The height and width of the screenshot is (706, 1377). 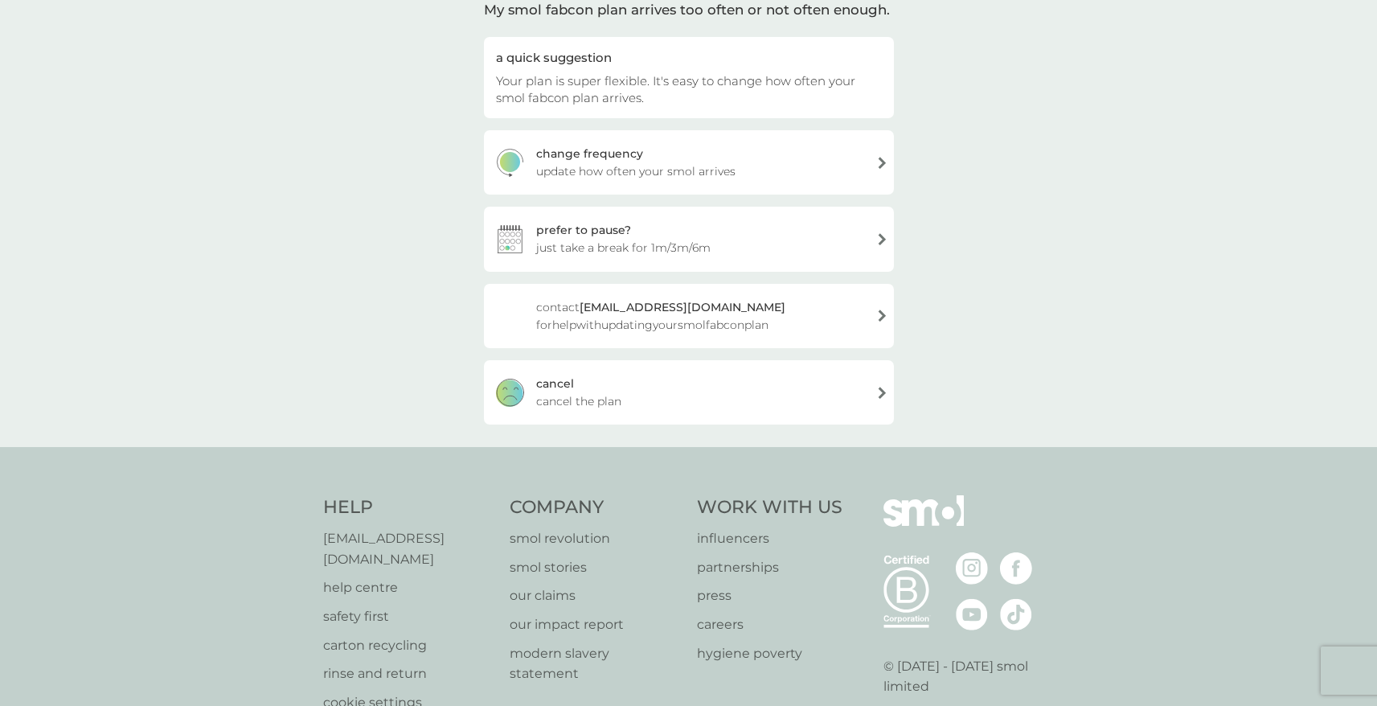 What do you see at coordinates (408, 645) in the screenshot?
I see `a: carton recycling` at bounding box center [408, 645].